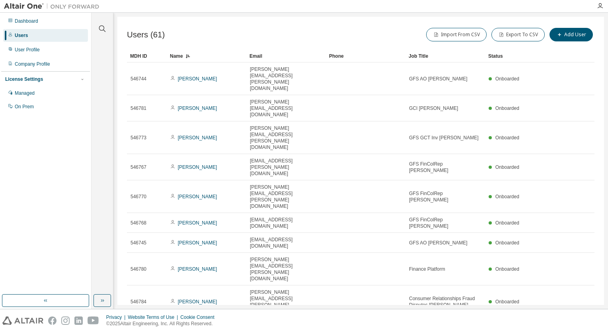 The height and width of the screenshot is (332, 608). Describe the element at coordinates (138, 302) in the screenshot. I see `span: 546784` at that location.